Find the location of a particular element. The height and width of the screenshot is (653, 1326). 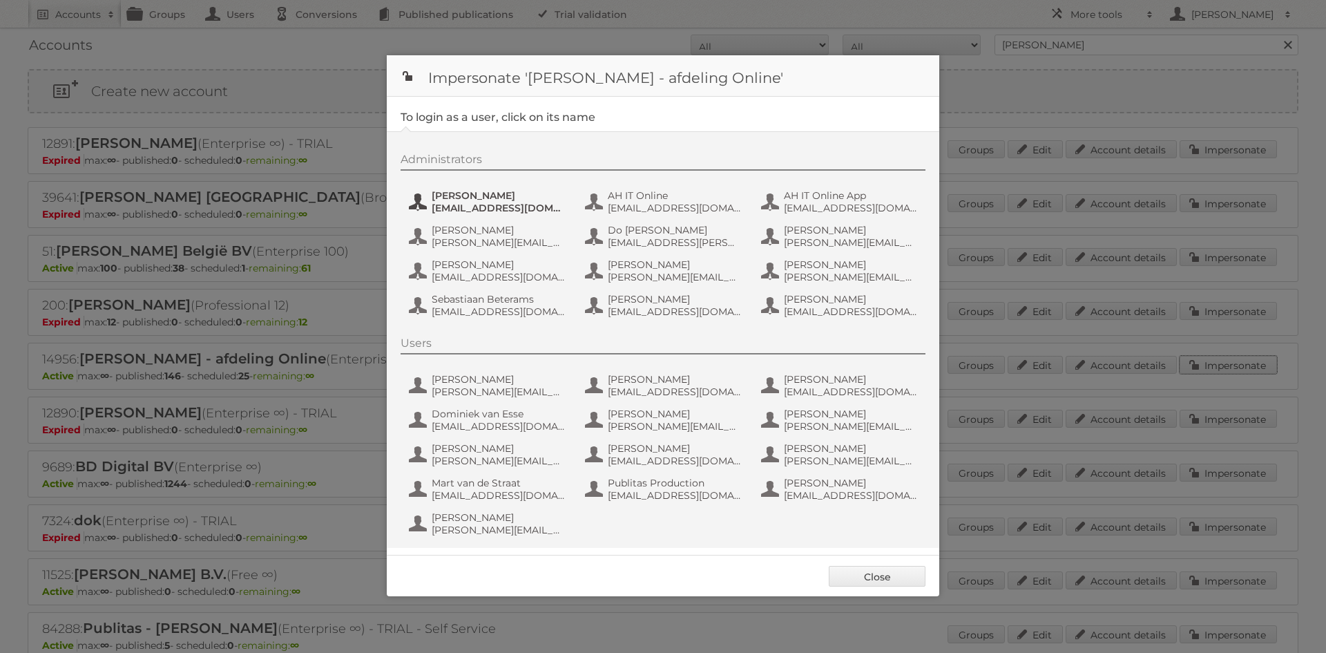

span: AH IT Online is located at coordinates (675, 195).